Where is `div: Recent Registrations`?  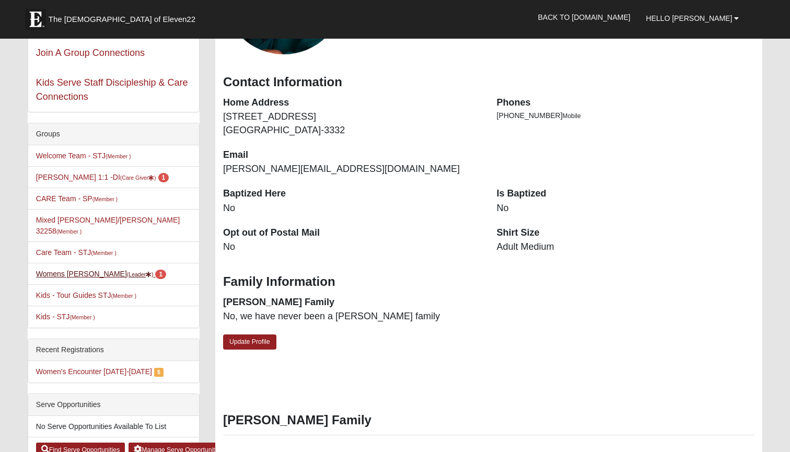
div: Recent Registrations is located at coordinates (113, 350).